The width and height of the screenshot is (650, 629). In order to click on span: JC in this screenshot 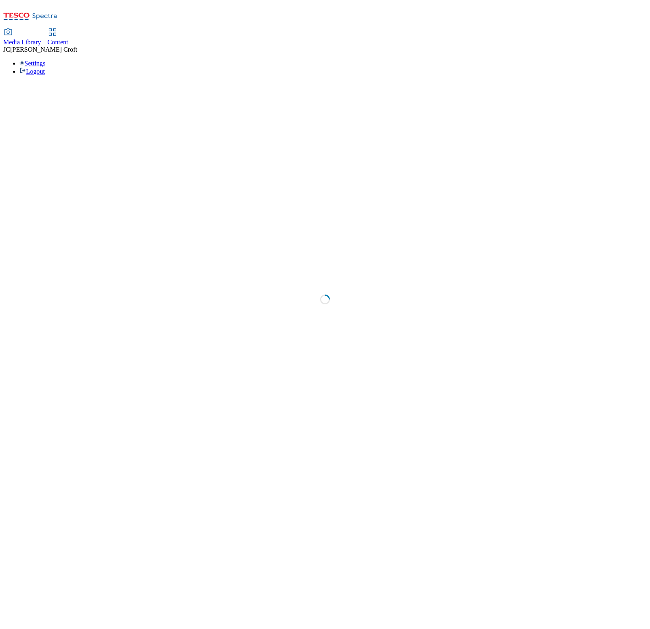, I will do `click(7, 49)`.